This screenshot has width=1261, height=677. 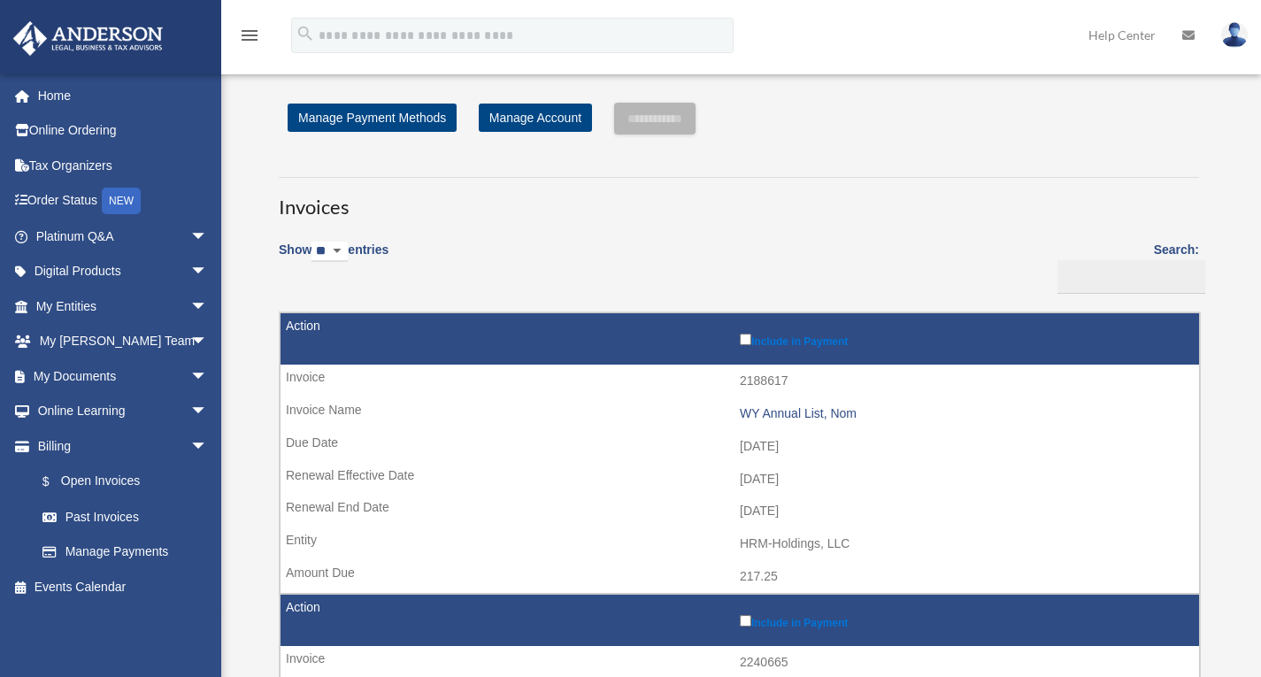 I want to click on a: My Documentsarrow_drop_down, so click(x=123, y=376).